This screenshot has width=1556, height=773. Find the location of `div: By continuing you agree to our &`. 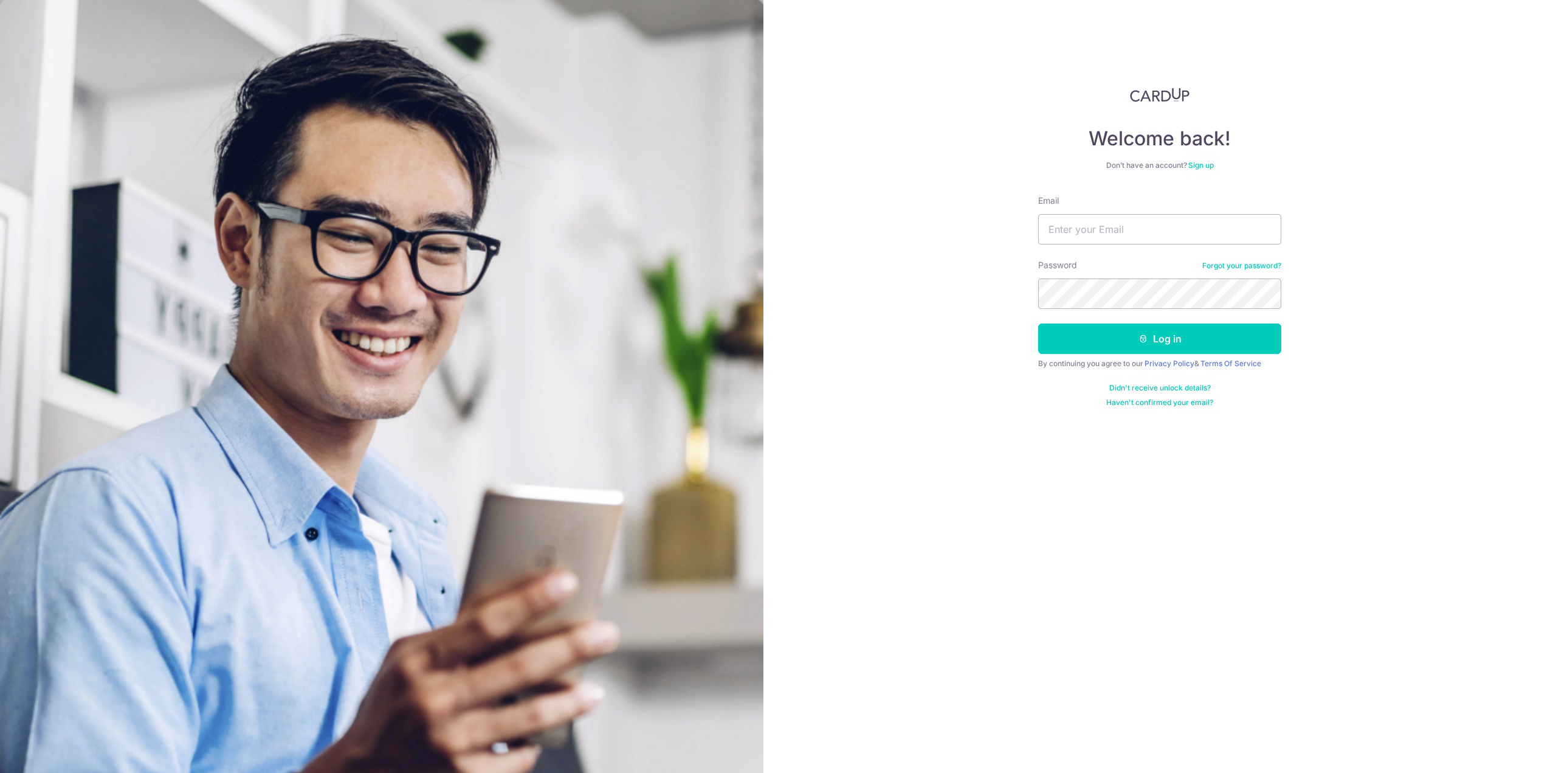

div: By continuing you agree to our & is located at coordinates (1160, 364).